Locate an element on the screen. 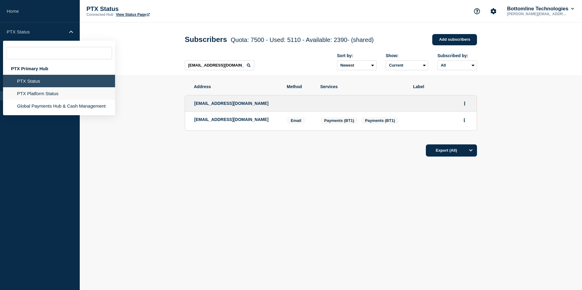 This screenshot has height=290, width=582. span: Method is located at coordinates (299, 87).